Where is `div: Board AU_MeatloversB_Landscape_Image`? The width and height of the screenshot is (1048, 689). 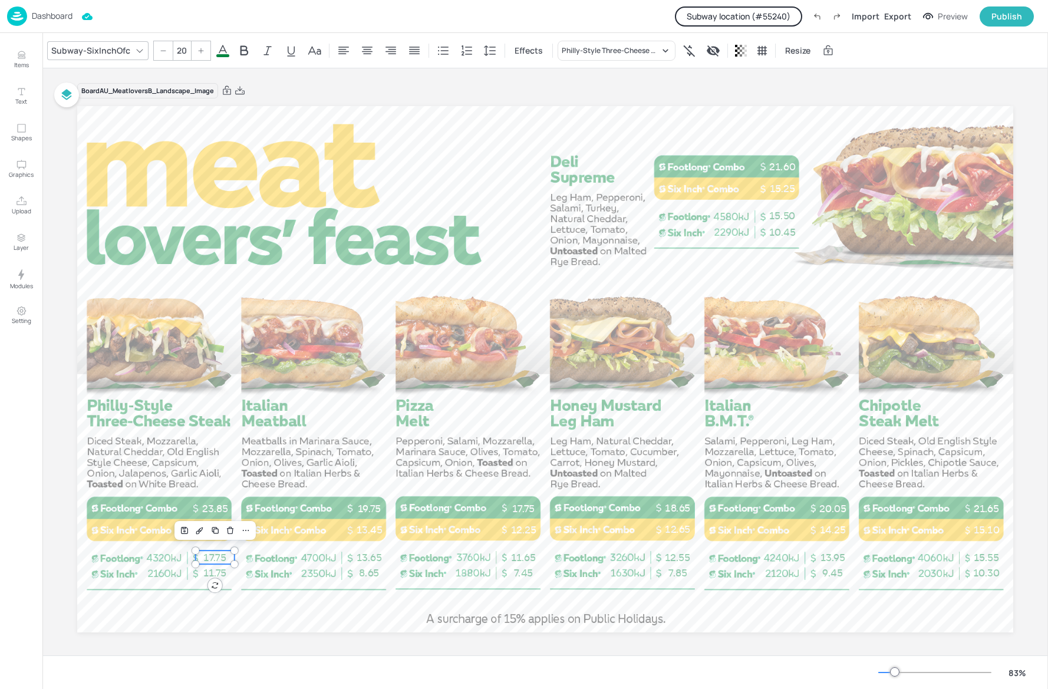
div: Board AU_MeatloversB_Landscape_Image is located at coordinates (147, 91).